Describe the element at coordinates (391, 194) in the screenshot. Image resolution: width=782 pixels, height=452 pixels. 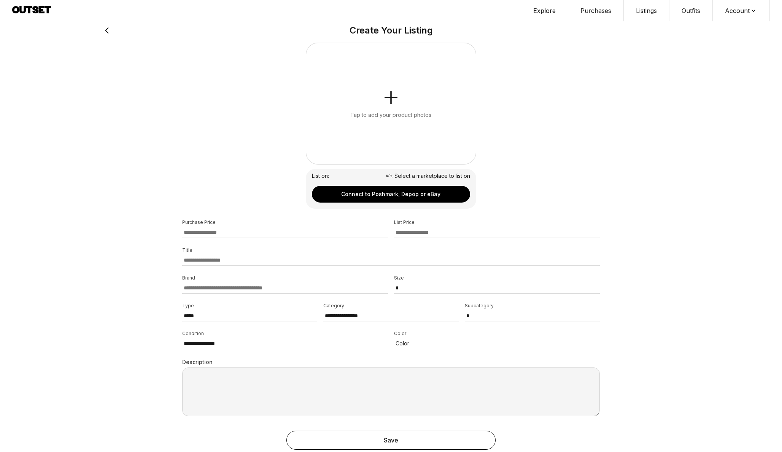
I see `button: Connect to Poshmark, Depop or eBay` at that location.